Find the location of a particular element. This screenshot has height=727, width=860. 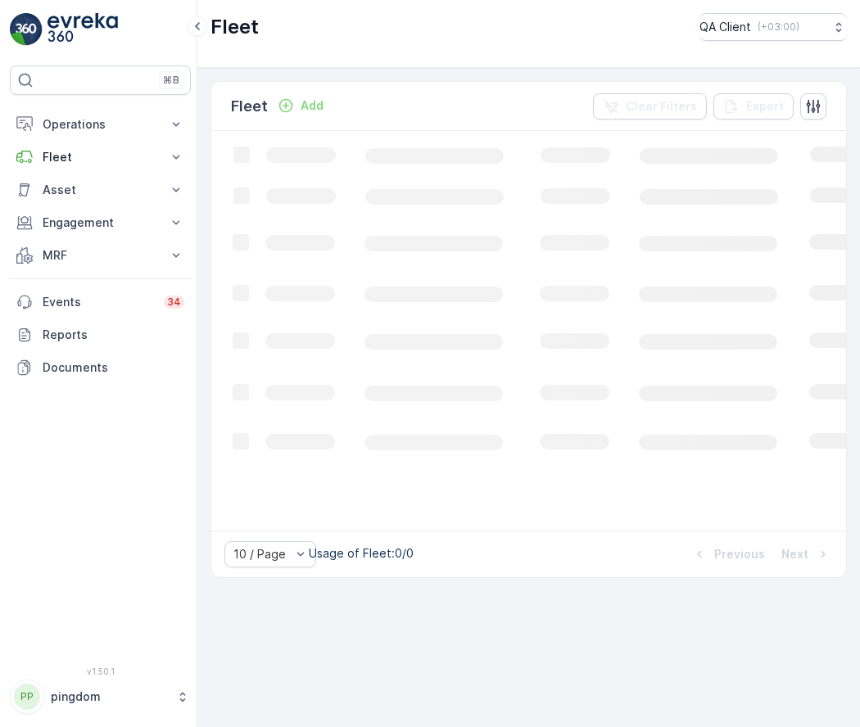

button: PPpingdom is located at coordinates (100, 697).